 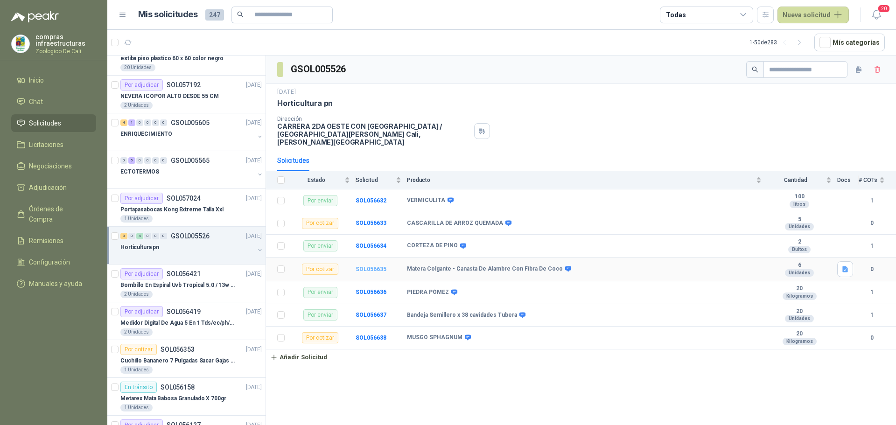 What do you see at coordinates (183, 198) in the screenshot?
I see `p: SOL057024` at bounding box center [183, 198].